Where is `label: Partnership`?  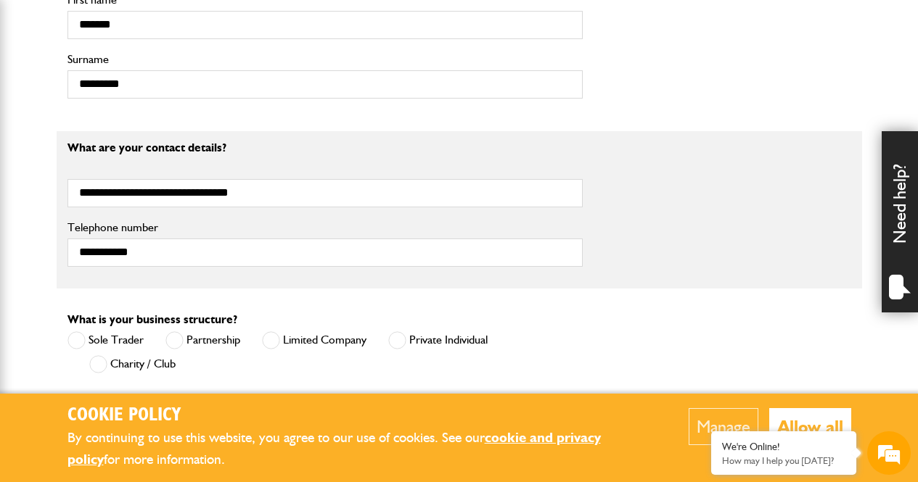 label: Partnership is located at coordinates (202, 340).